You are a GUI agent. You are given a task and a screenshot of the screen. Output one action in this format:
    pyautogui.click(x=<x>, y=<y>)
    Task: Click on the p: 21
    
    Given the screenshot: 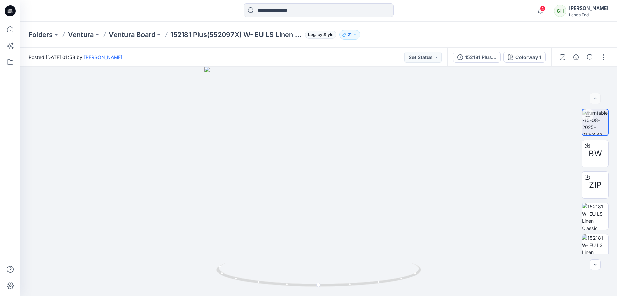 What is the action you would take?
    pyautogui.click(x=350, y=35)
    